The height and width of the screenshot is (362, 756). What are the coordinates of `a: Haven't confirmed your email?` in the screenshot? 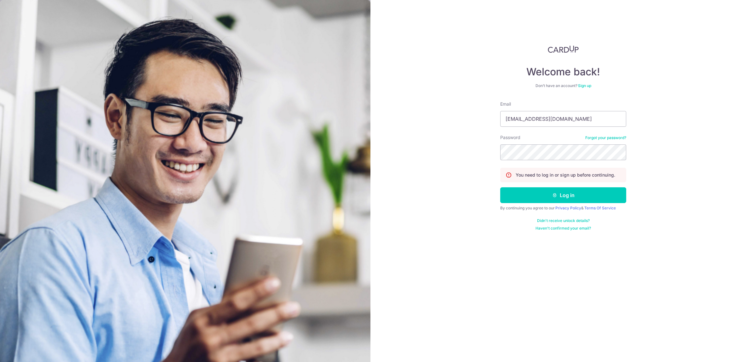 It's located at (563, 228).